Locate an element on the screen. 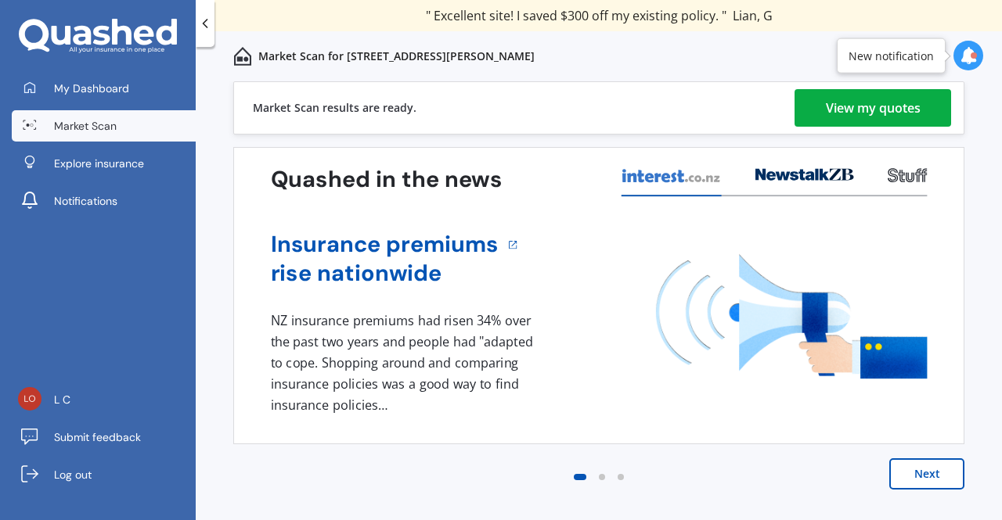 This screenshot has width=1002, height=520. a: L C is located at coordinates (103, 400).